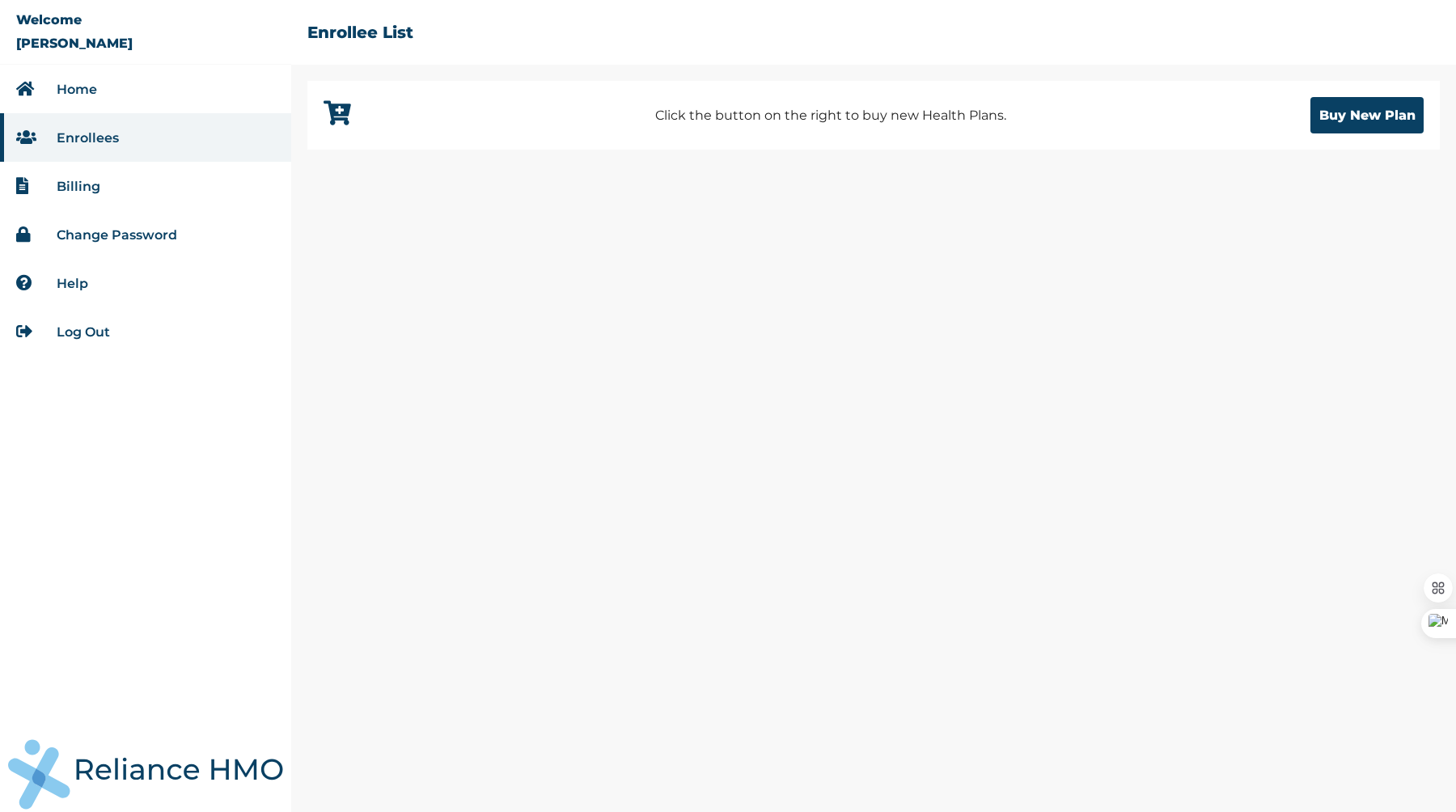 Image resolution: width=1456 pixels, height=812 pixels. What do you see at coordinates (83, 331) in the screenshot?
I see `a: Log Out` at bounding box center [83, 331].